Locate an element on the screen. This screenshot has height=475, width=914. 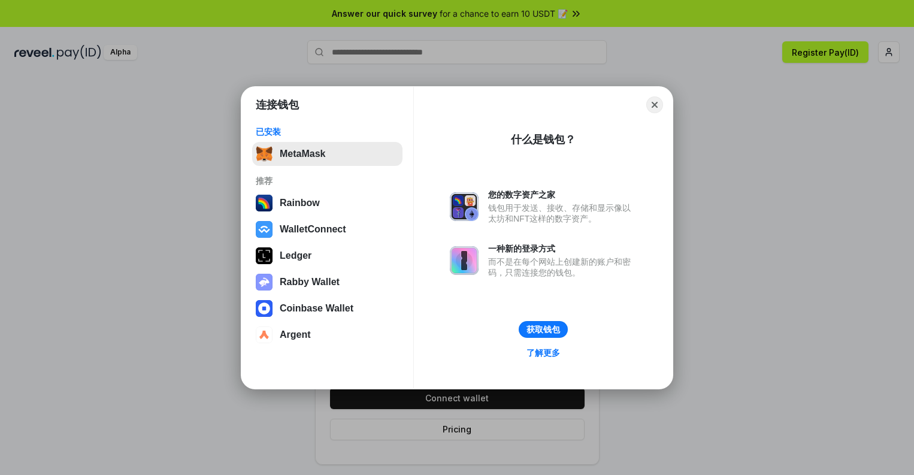
div: 已安装 is located at coordinates (327, 132).